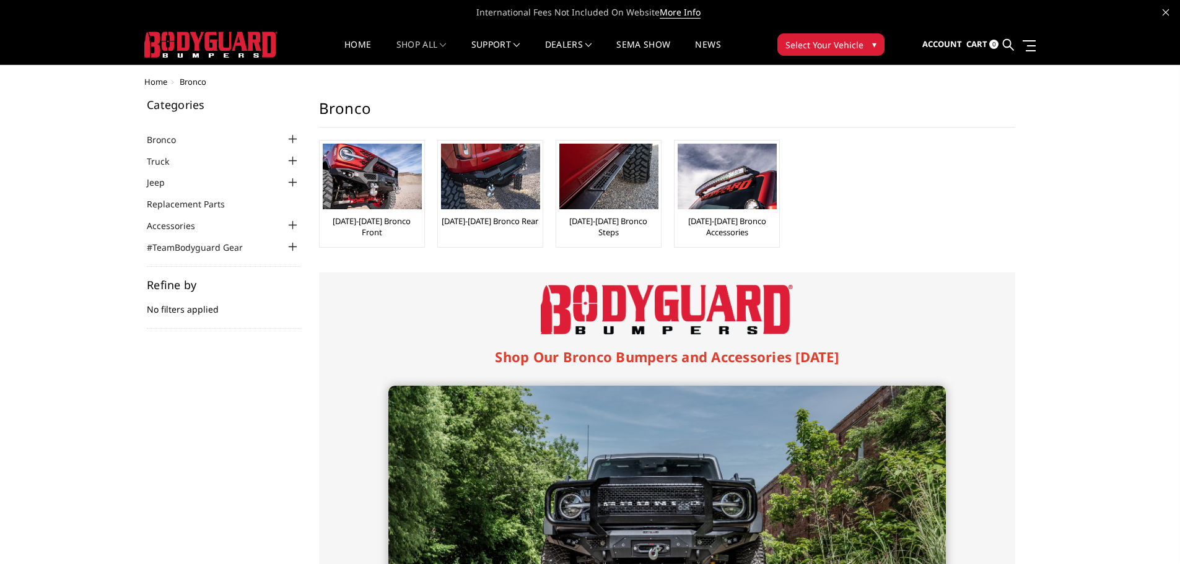 The image size is (1180, 564). Describe the element at coordinates (667, 310) in the screenshot. I see `img: Bodyguard Bumpers Logo` at that location.